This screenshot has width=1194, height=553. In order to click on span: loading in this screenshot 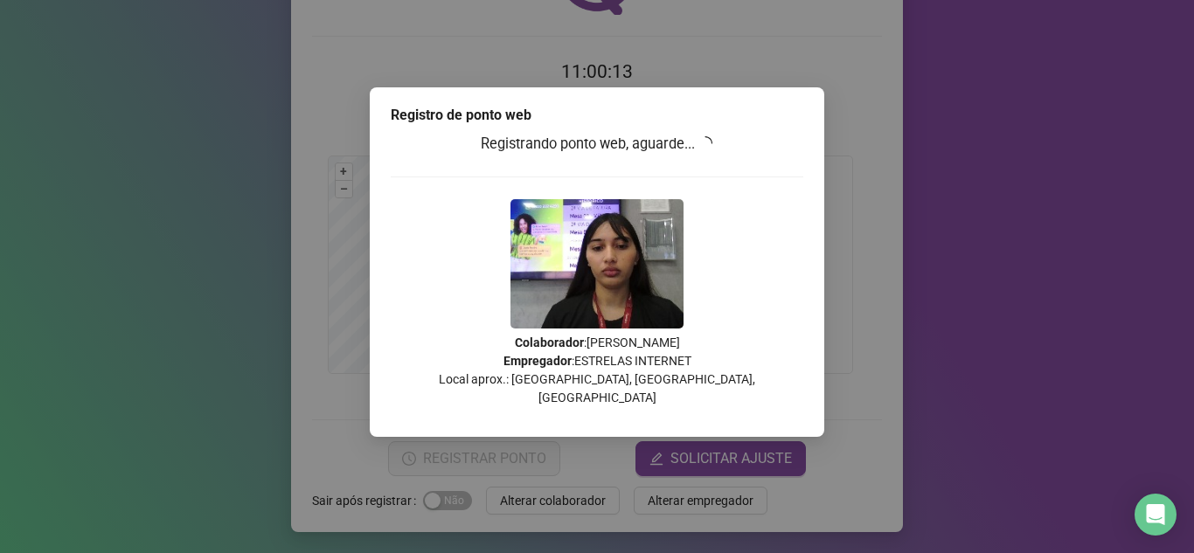, I will do `click(705, 143)`.